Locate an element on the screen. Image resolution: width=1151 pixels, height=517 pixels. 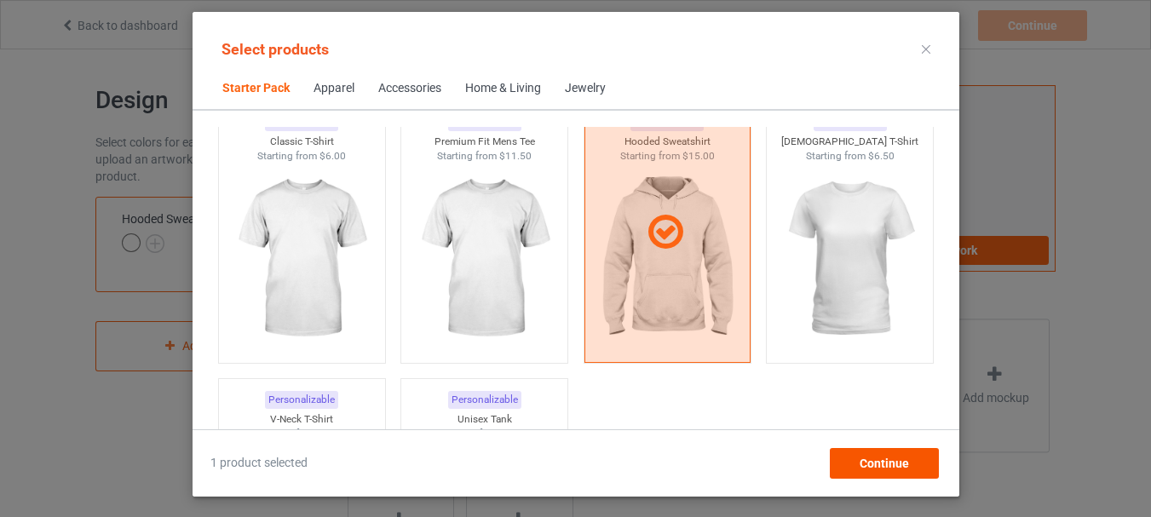
div: Home & Living is located at coordinates (503, 89).